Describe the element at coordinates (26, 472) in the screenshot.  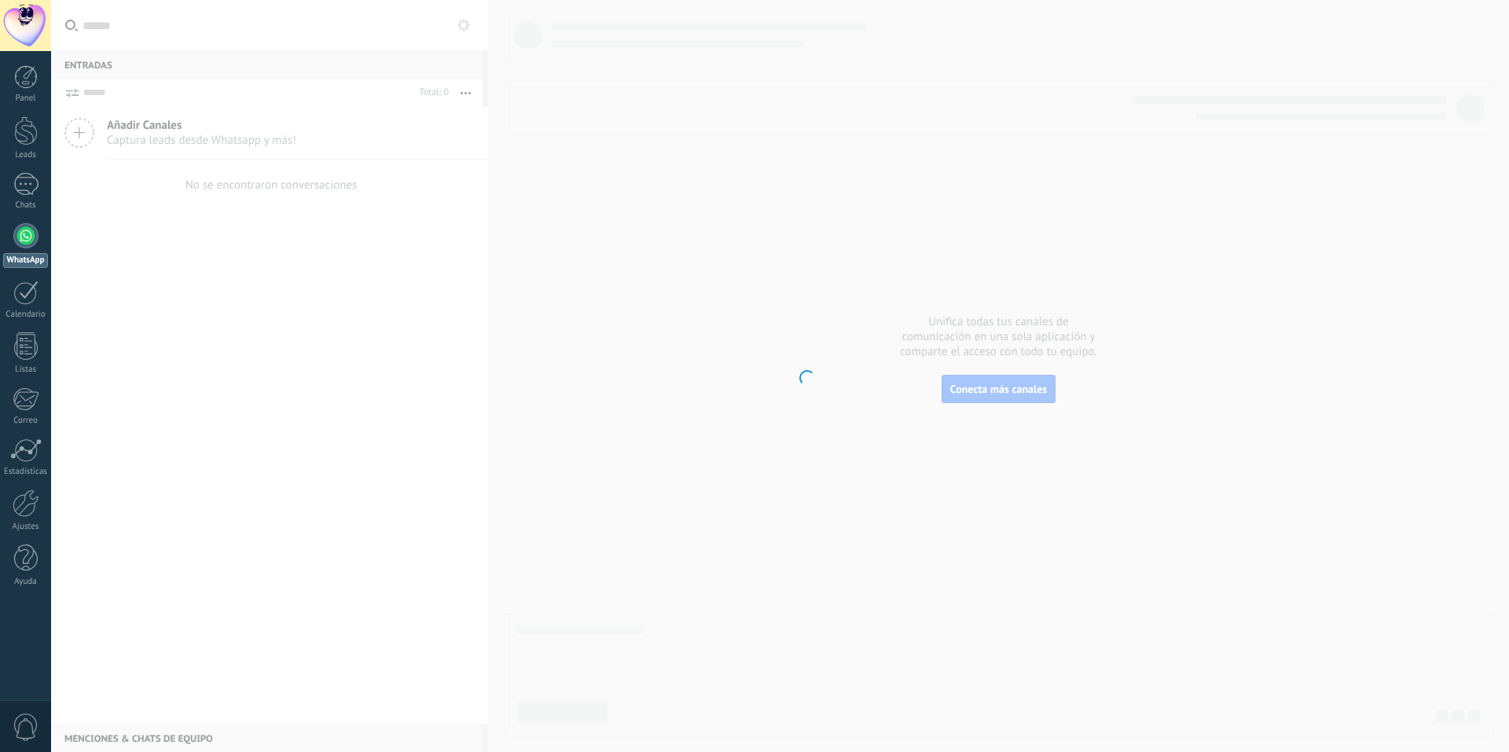
I see `div: Estadísticas` at that location.